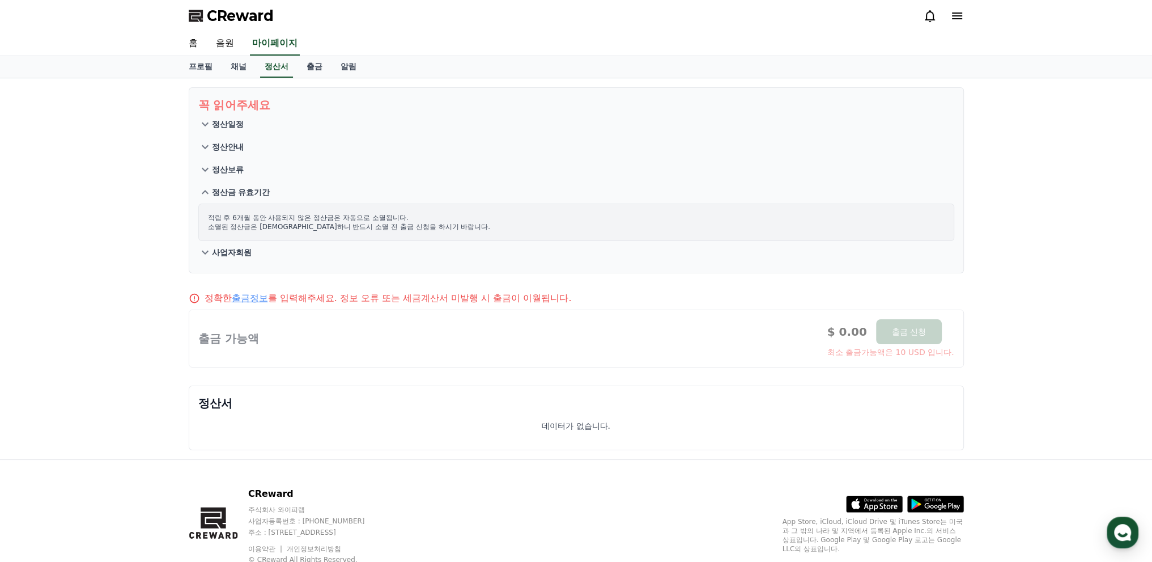 The image size is (1152, 562). What do you see at coordinates (315, 67) in the screenshot?
I see `a: 출금` at bounding box center [315, 67].